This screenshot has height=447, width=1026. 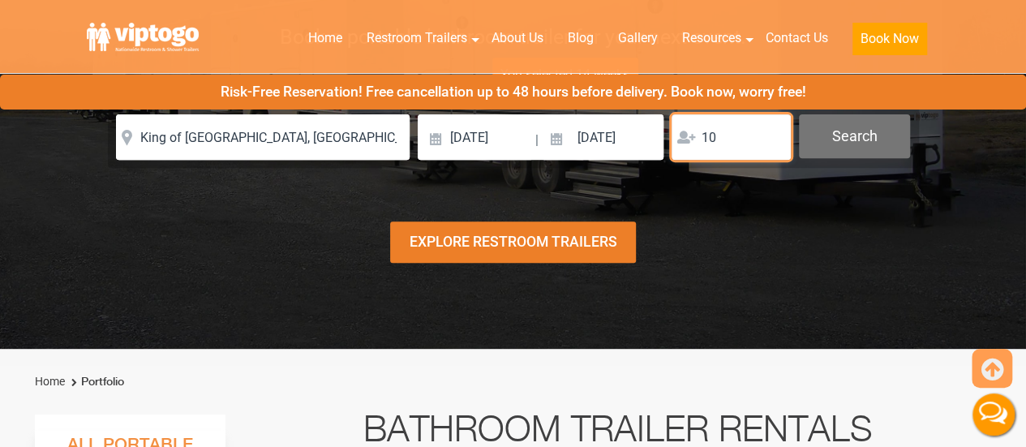 I want to click on a: Contact Us, so click(x=797, y=38).